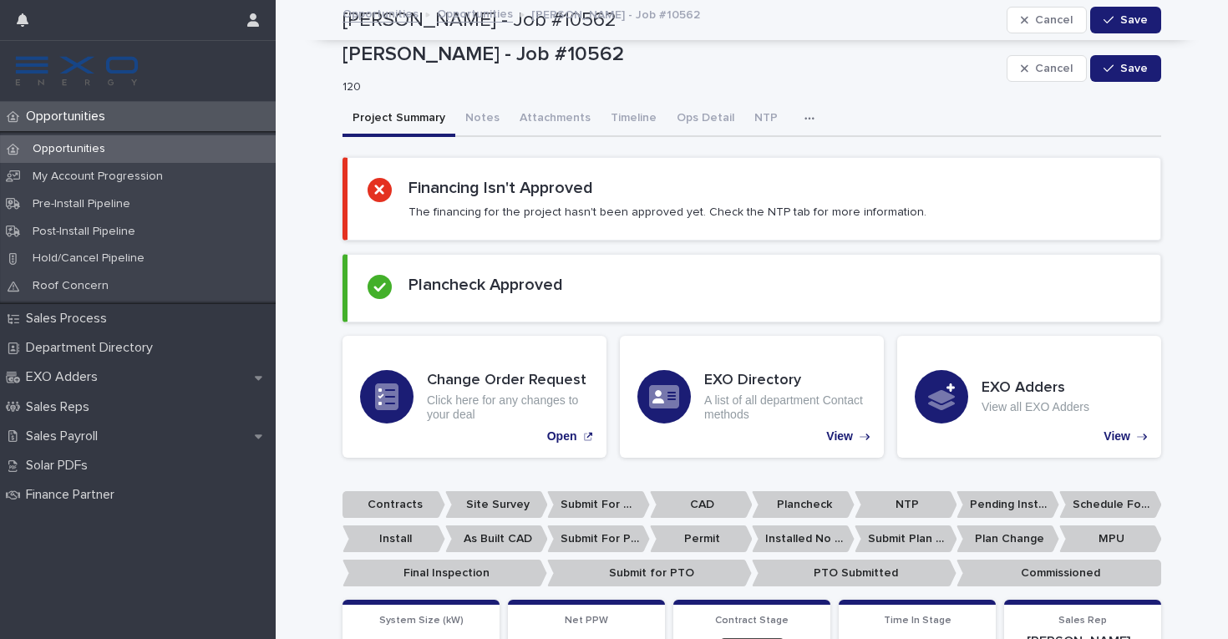  Describe the element at coordinates (69, 318) in the screenshot. I see `p: Sales Process` at that location.